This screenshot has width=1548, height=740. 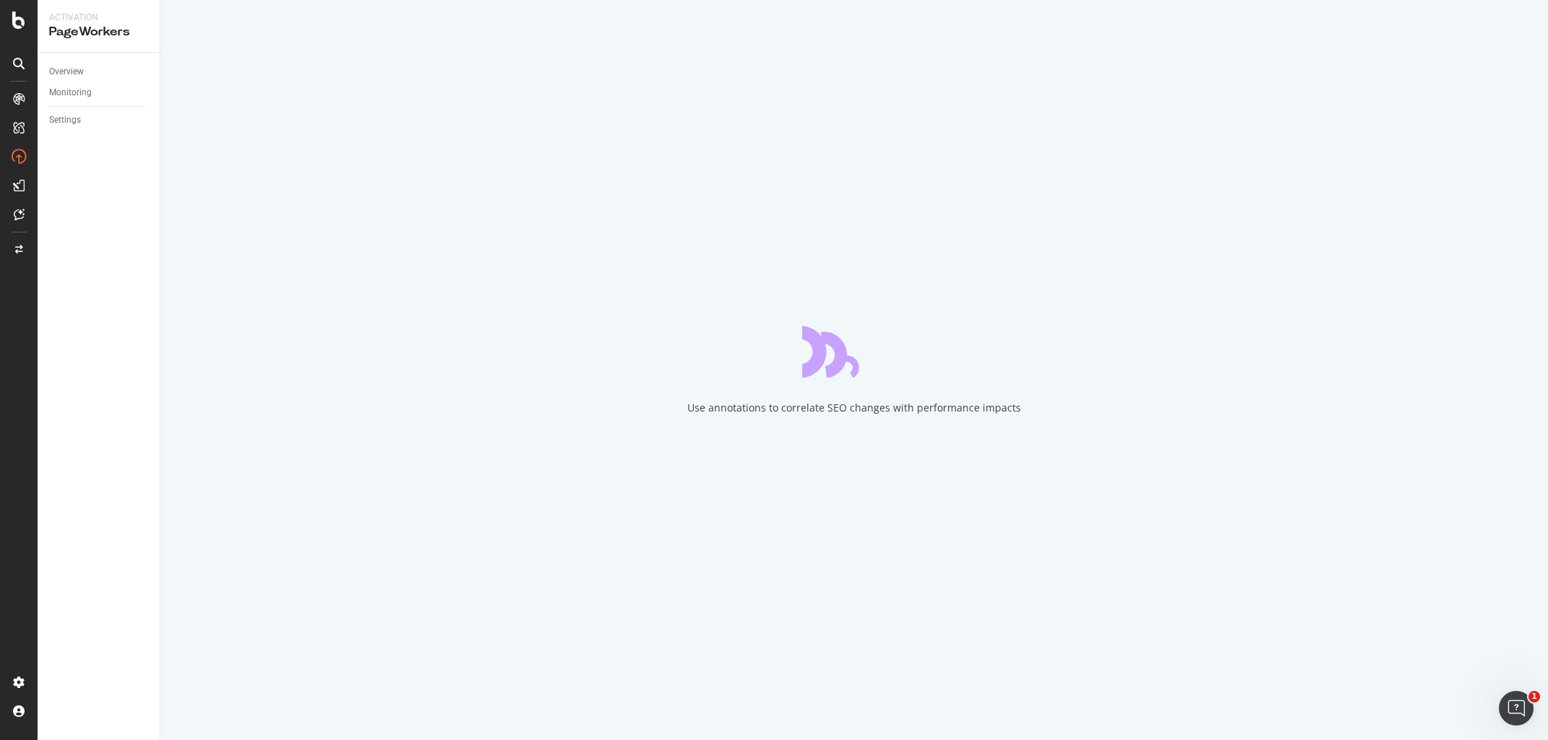 What do you see at coordinates (65, 120) in the screenshot?
I see `div: Settings` at bounding box center [65, 120].